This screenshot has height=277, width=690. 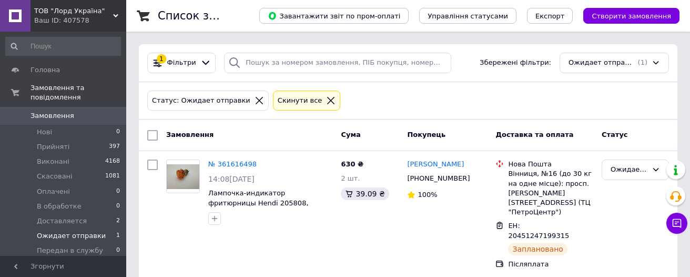 I want to click on span: Лампочка-индикатор фритюрницы Hendi 205808, 205815, 205822, so click(x=258, y=203).